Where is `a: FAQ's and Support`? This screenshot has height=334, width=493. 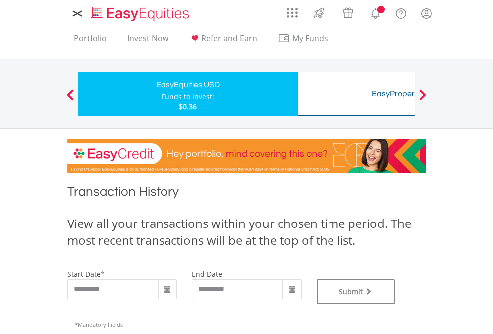
a: FAQ's and Support is located at coordinates (401, 12).